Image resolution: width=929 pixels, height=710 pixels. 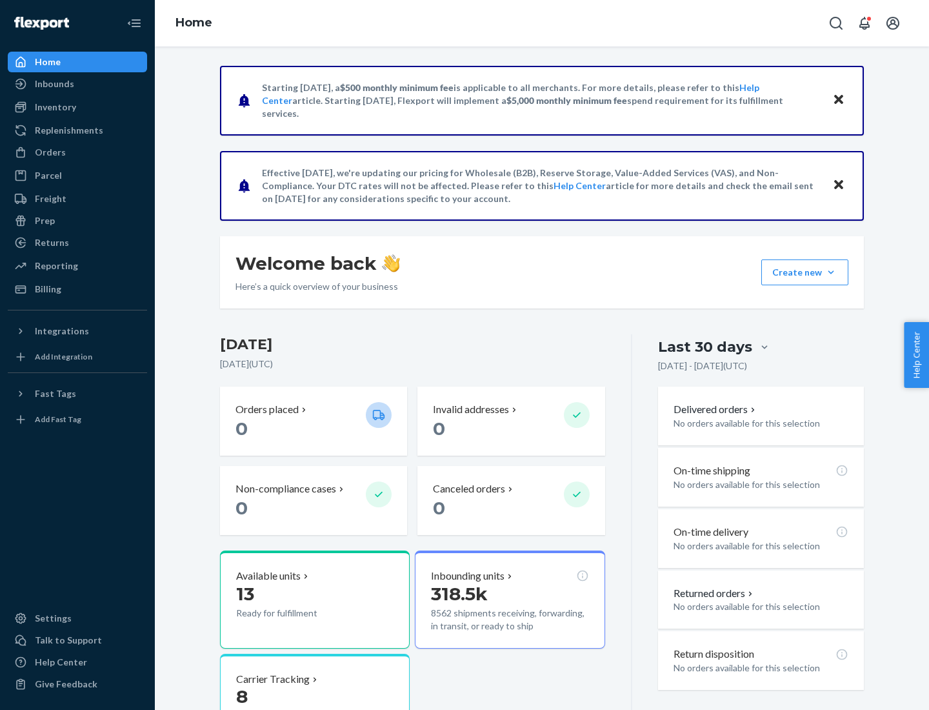 I want to click on p: Invalid addresses, so click(x=471, y=409).